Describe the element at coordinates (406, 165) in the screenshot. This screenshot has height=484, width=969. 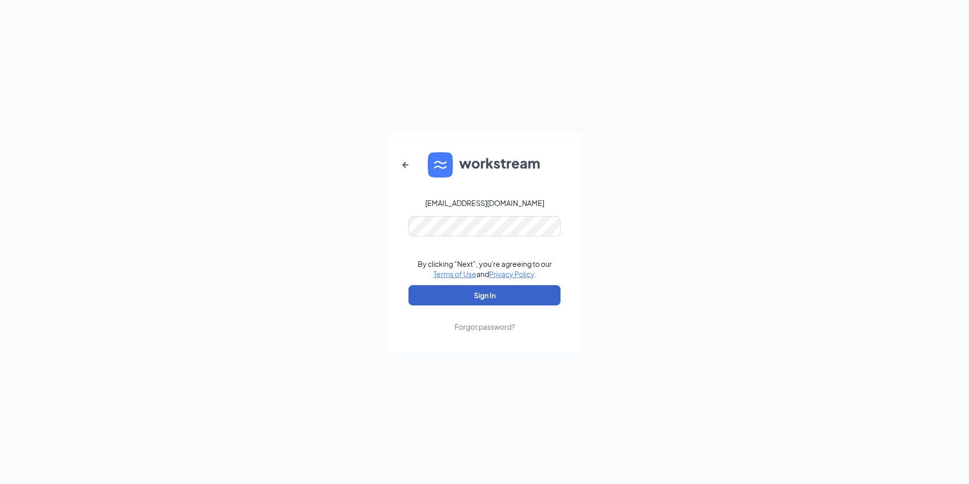
I see `svg: ArrowLeftNew` at that location.